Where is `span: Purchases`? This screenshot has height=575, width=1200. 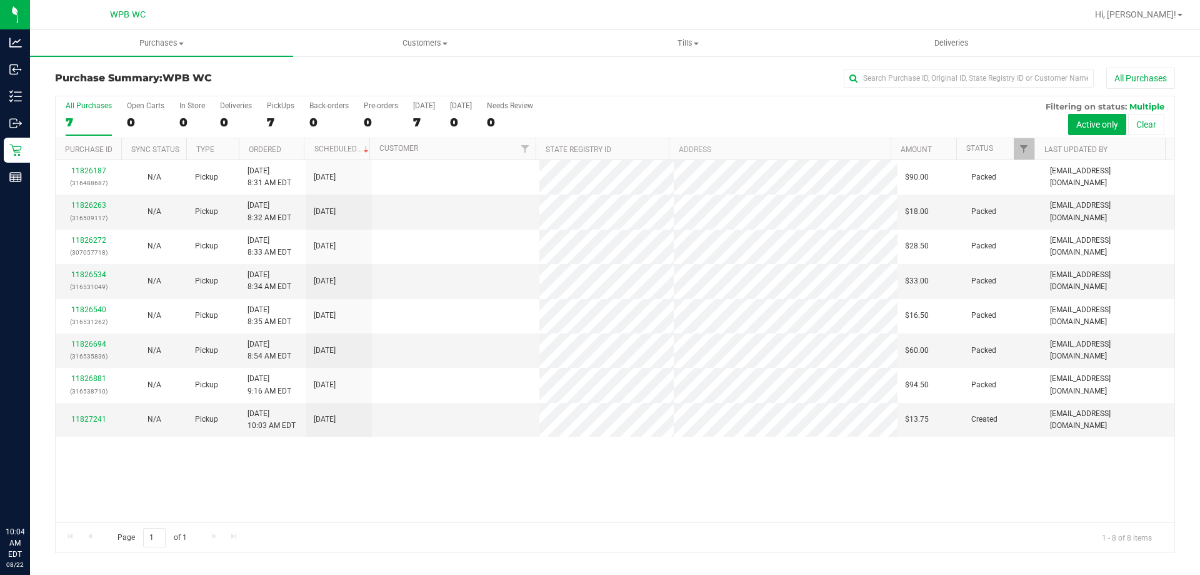
span: Purchases is located at coordinates (161, 43).